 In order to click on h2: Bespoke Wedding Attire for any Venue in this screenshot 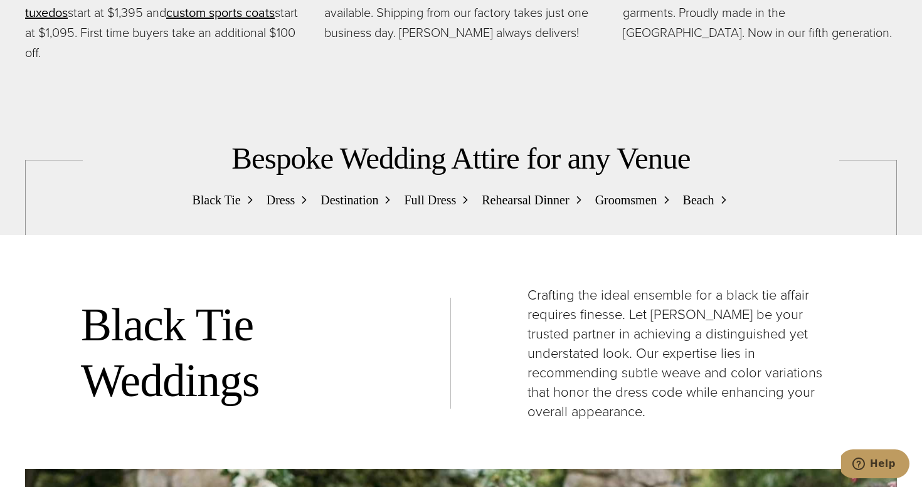, I will do `click(461, 159)`.